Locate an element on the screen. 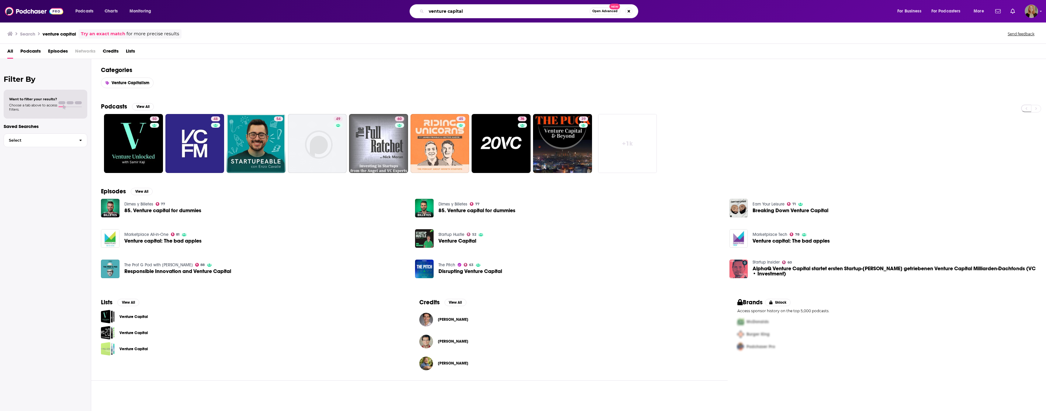  span: Venture Capitalism is located at coordinates (130, 83).